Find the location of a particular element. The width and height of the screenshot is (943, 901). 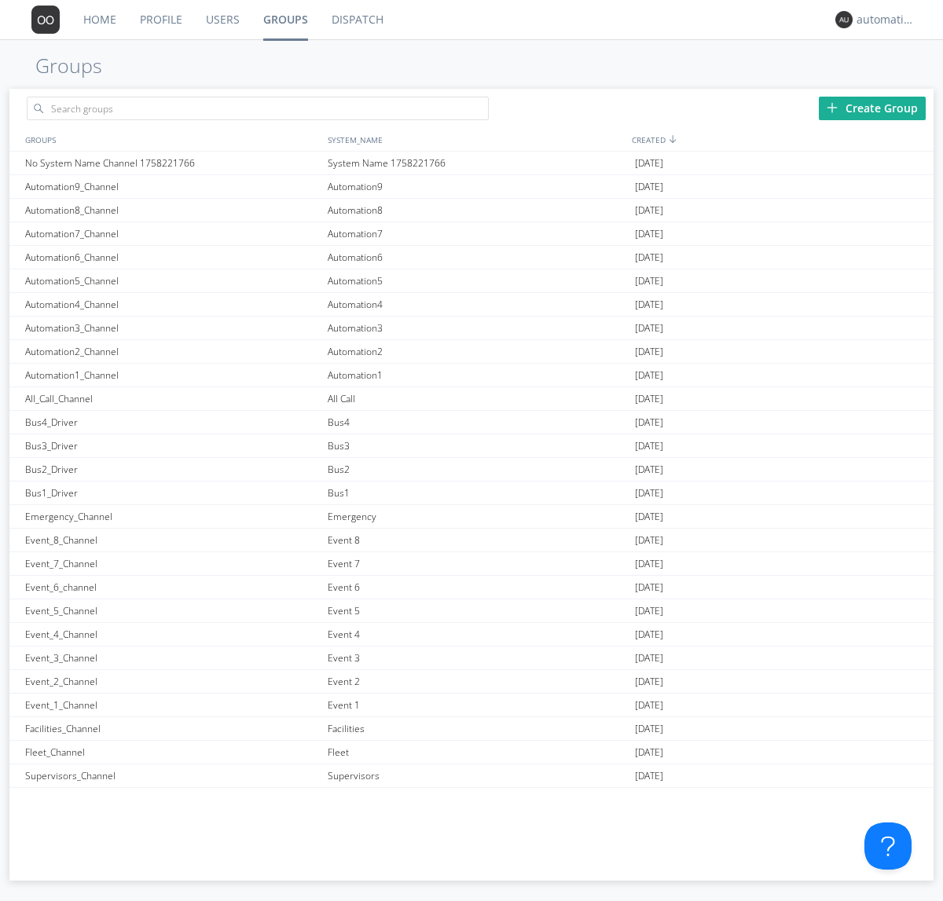

div: GROUPS is located at coordinates (170, 139).